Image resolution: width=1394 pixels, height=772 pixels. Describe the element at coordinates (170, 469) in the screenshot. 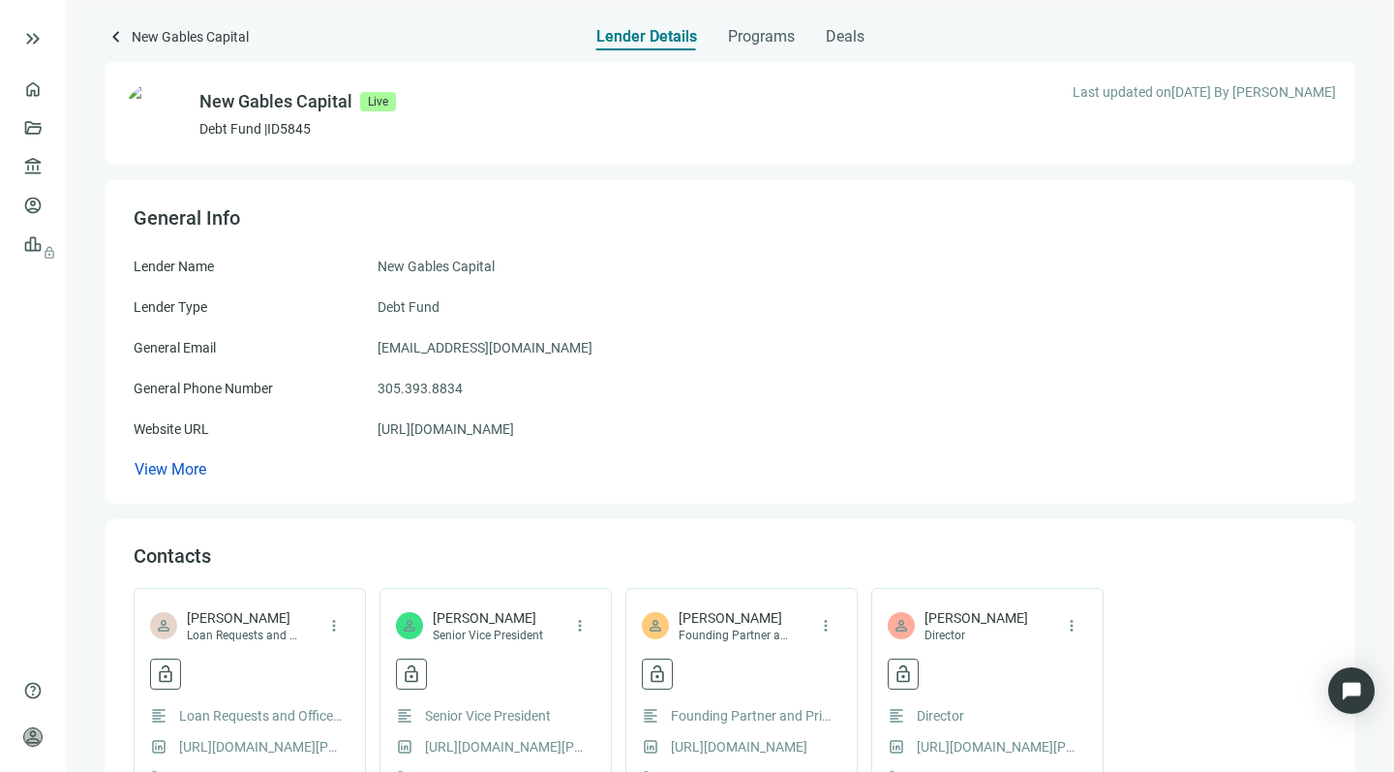

I see `span: View More` at that location.